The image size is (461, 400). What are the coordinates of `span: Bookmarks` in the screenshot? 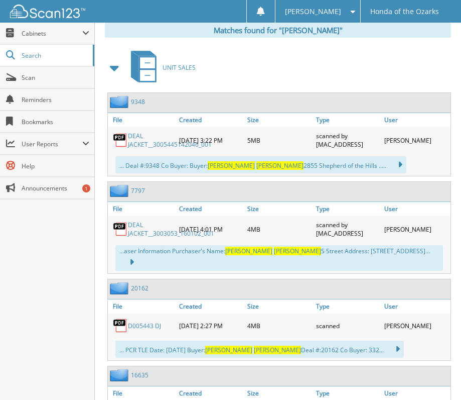 It's located at (55, 121).